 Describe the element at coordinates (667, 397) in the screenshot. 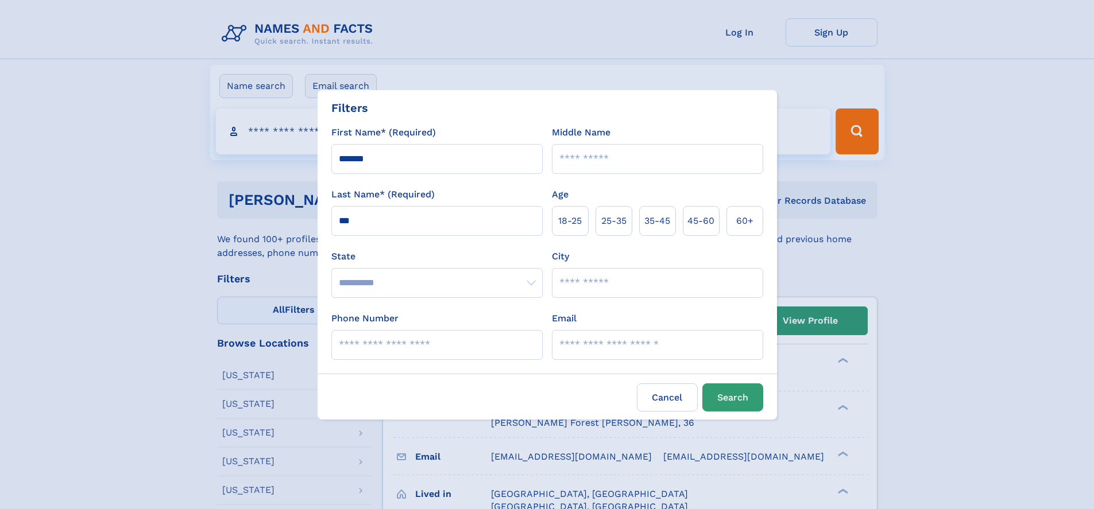

I see `label: Cancel` at that location.